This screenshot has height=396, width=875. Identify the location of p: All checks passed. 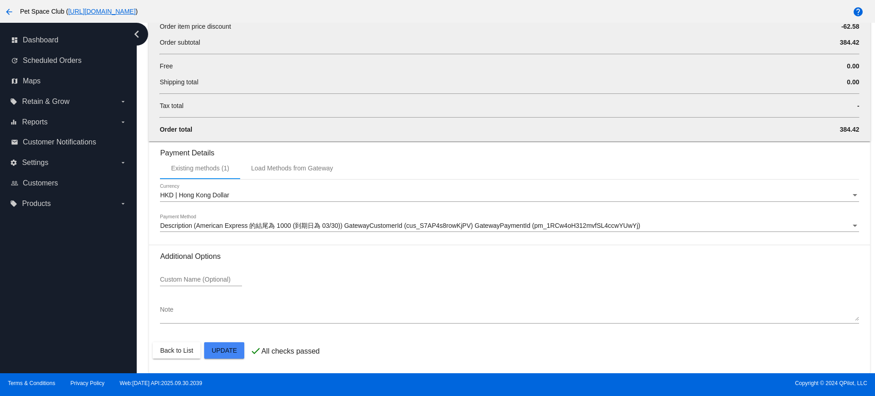
(290, 351).